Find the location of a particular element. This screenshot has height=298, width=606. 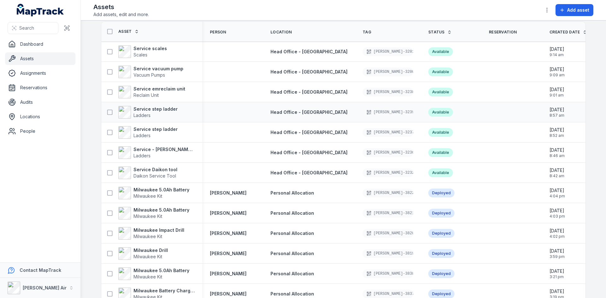

strong: Milwaukee Drill is located at coordinates (151, 251).